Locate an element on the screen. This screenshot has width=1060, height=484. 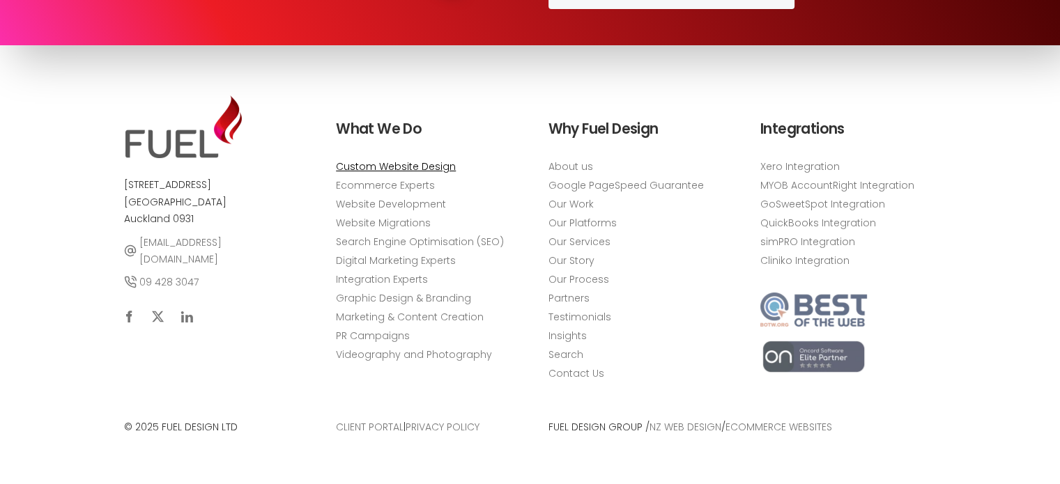
a: Search Engine Optimisation (SEO) is located at coordinates (420, 241).